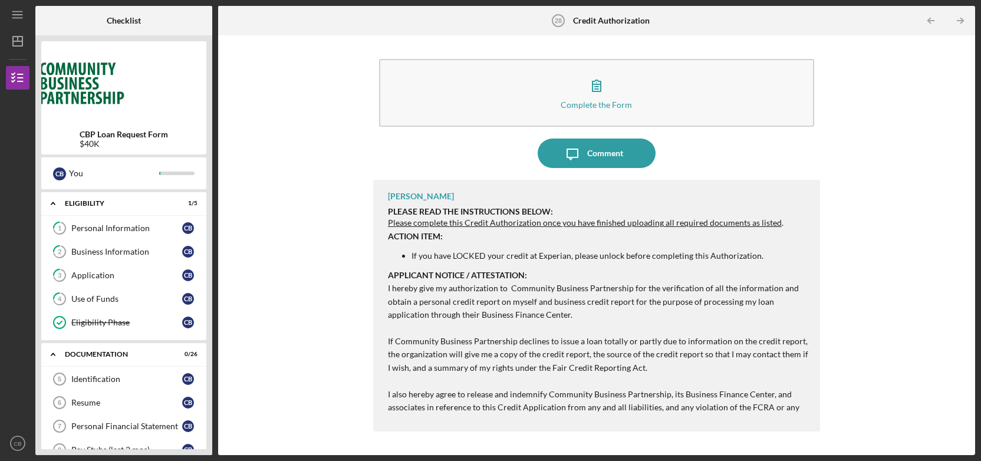 Image resolution: width=981 pixels, height=461 pixels. Describe the element at coordinates (127, 379) in the screenshot. I see `div: Identification` at that location.